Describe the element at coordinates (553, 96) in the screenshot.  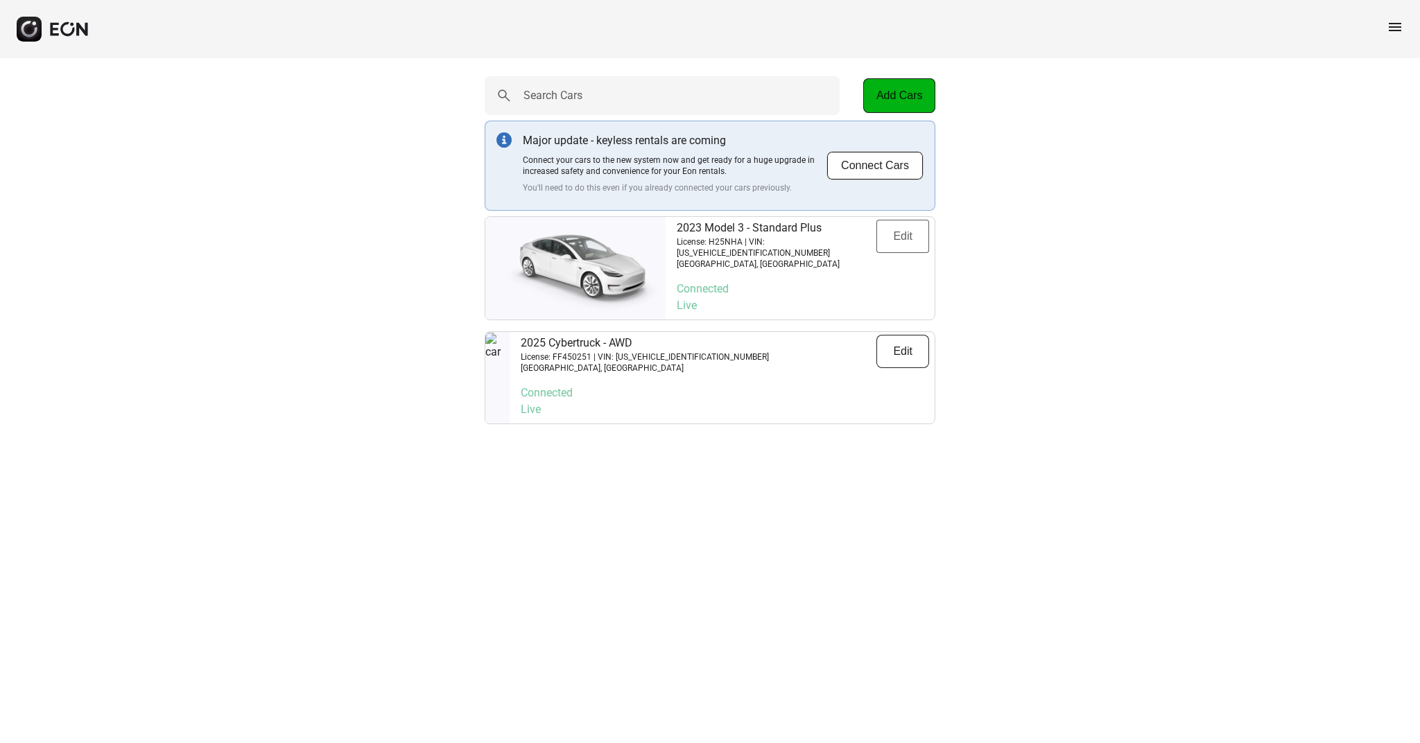
I see `label: Search Cars` at that location.